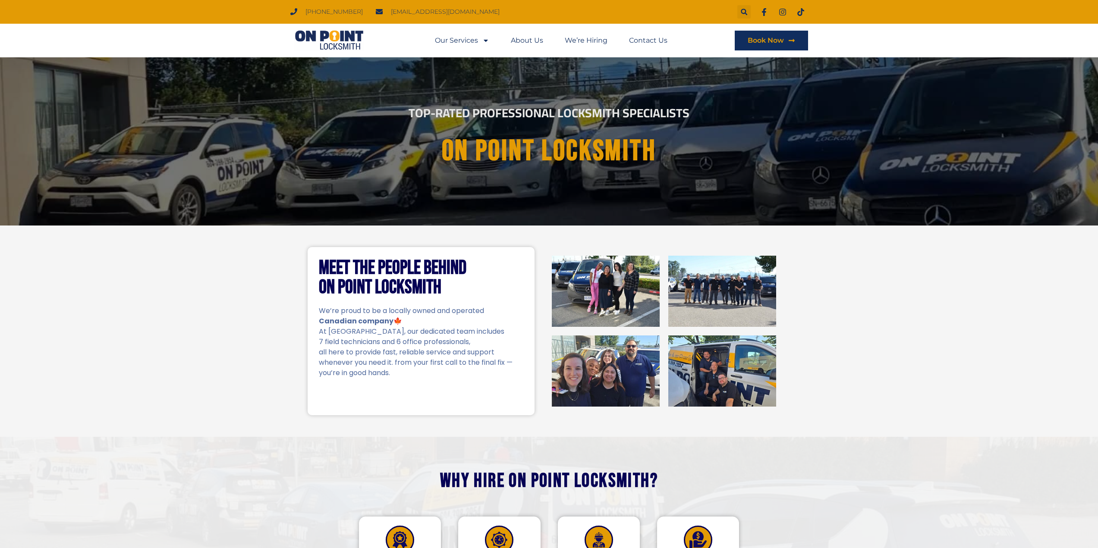 Image resolution: width=1098 pixels, height=548 pixels. I want to click on nav: Menu, so click(551, 41).